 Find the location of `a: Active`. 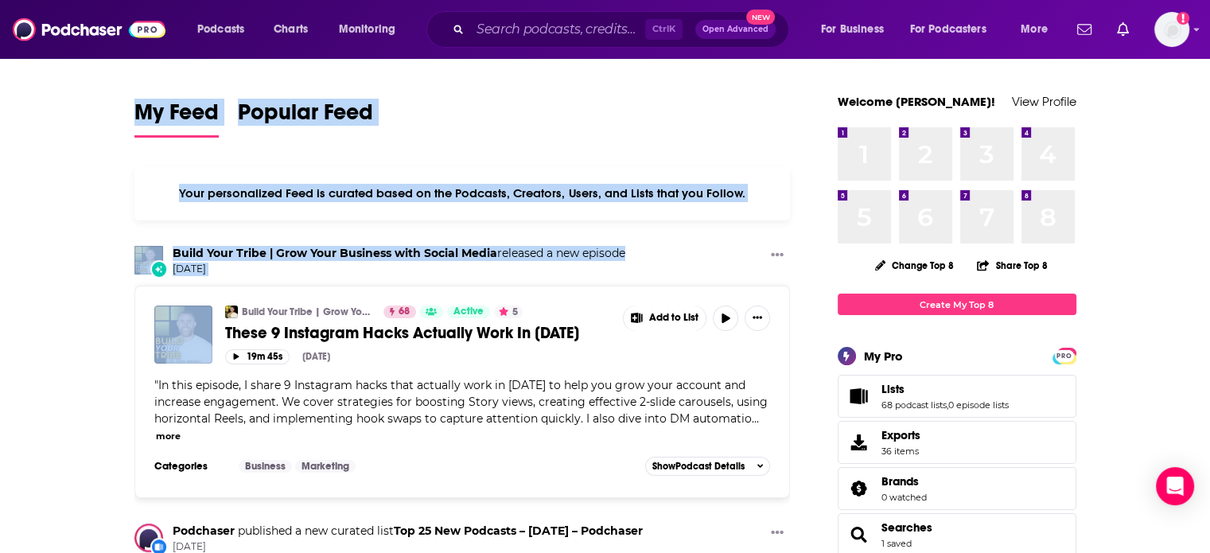

a: Active is located at coordinates (469, 312).